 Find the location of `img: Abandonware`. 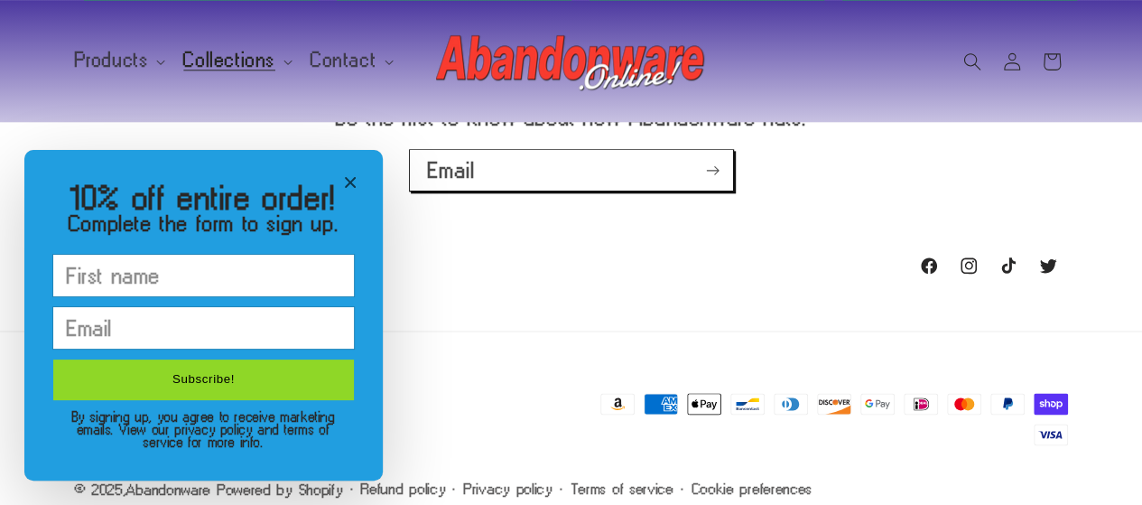

img: Abandonware is located at coordinates (571, 61).